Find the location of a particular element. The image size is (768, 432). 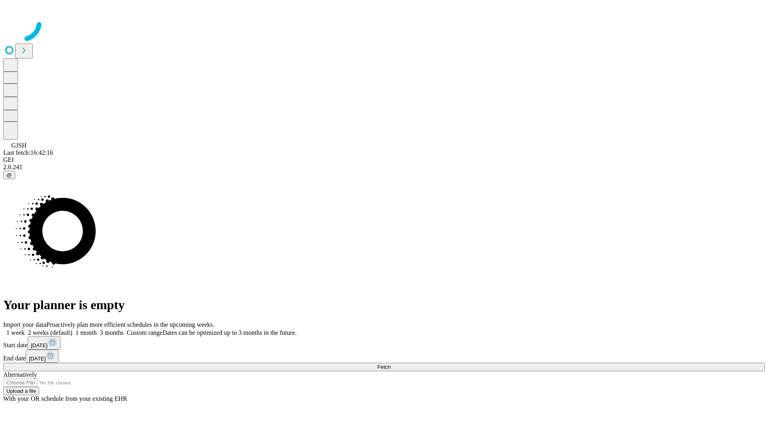

span: 1 month is located at coordinates (86, 332).